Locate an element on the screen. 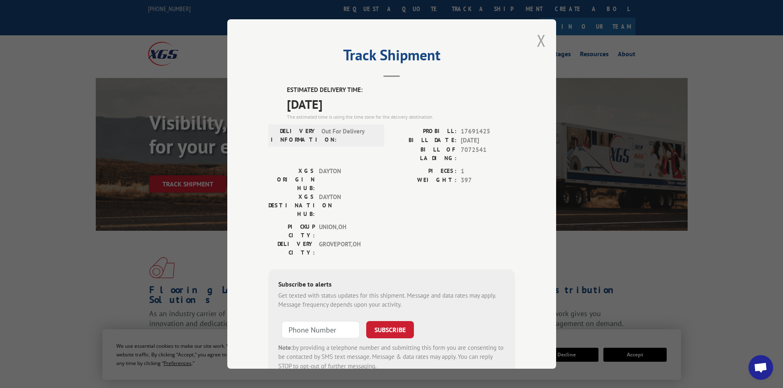 The width and height of the screenshot is (783, 388). label: ESTIMATED DELIVERY TIME: is located at coordinates (401, 90).